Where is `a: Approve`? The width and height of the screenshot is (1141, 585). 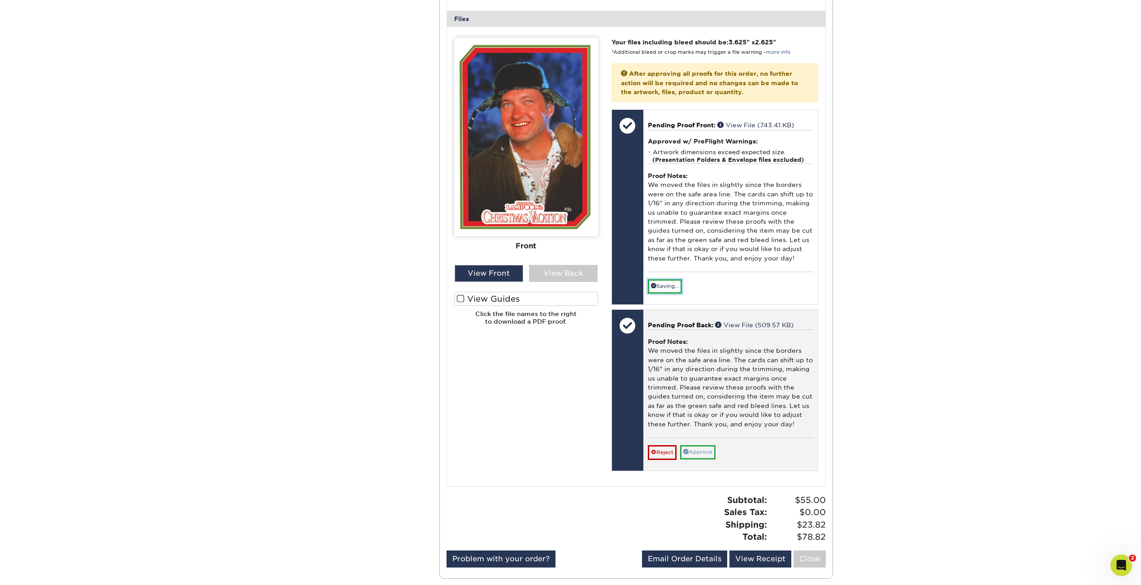
a: Approve is located at coordinates (698, 452).